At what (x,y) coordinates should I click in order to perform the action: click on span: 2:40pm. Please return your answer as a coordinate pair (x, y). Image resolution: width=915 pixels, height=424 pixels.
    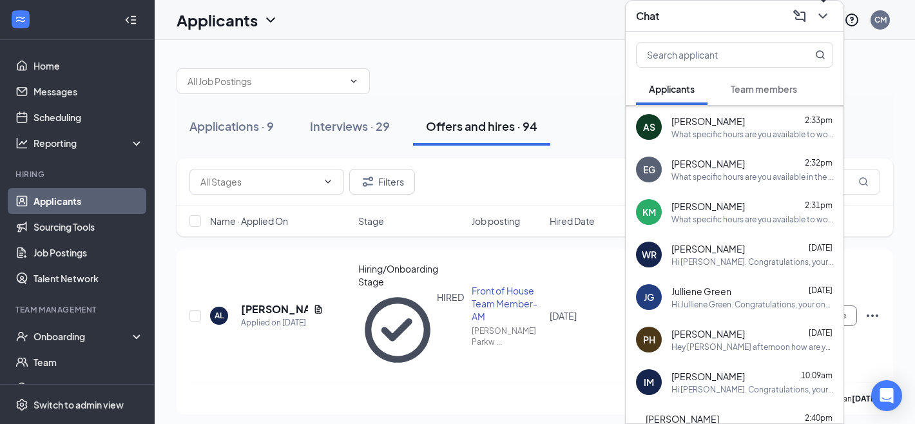
    Looking at the image, I should click on (819, 418).